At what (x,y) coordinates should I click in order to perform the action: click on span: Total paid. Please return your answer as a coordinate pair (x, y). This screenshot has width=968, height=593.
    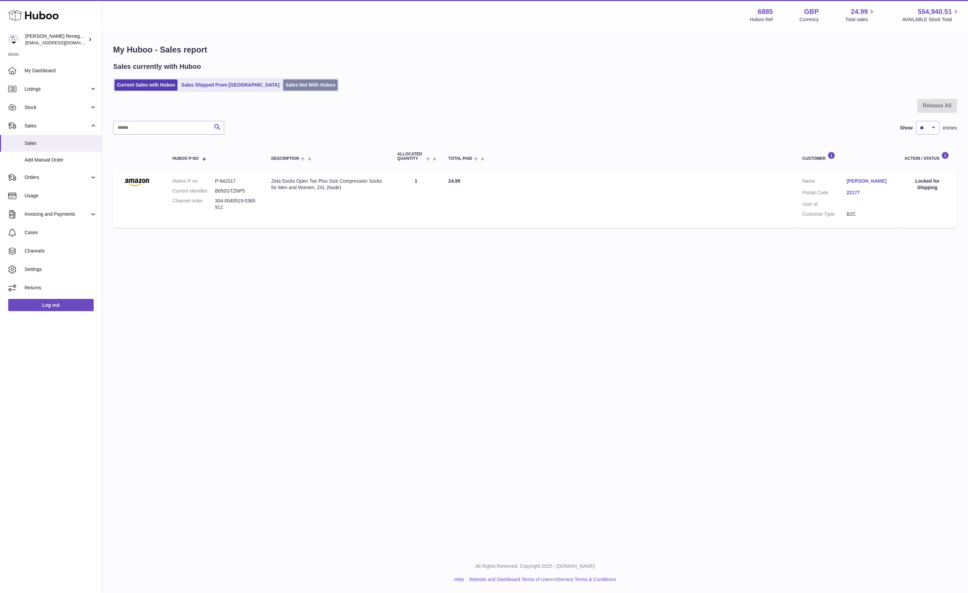
    Looking at the image, I should click on (460, 158).